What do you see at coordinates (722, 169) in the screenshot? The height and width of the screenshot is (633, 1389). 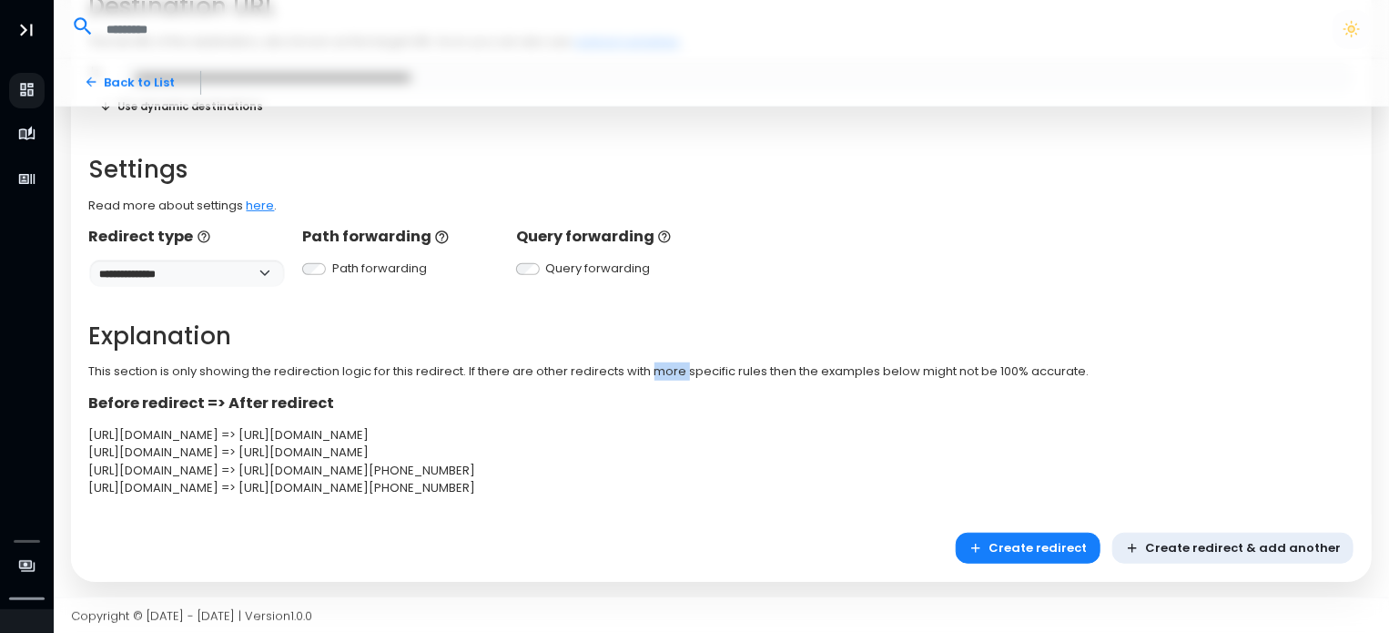 I see `h2: Settings` at bounding box center [722, 169].